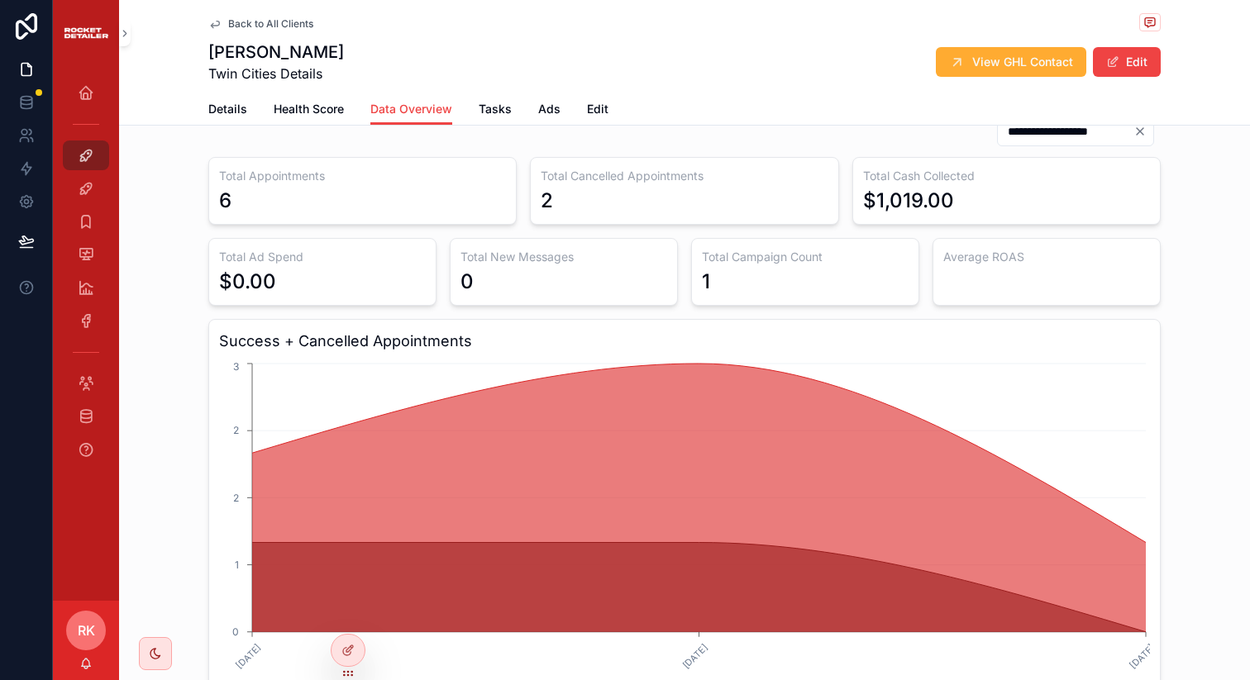 The height and width of the screenshot is (680, 1250). Describe the element at coordinates (805, 257) in the screenshot. I see `h3: Total Campaign Count` at that location.